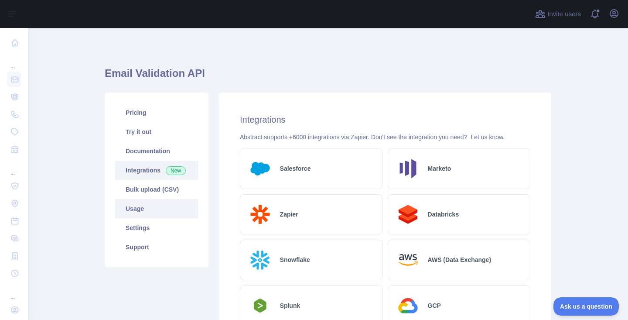 The image size is (628, 320). Describe the element at coordinates (295, 168) in the screenshot. I see `h2: Salesforce` at that location.